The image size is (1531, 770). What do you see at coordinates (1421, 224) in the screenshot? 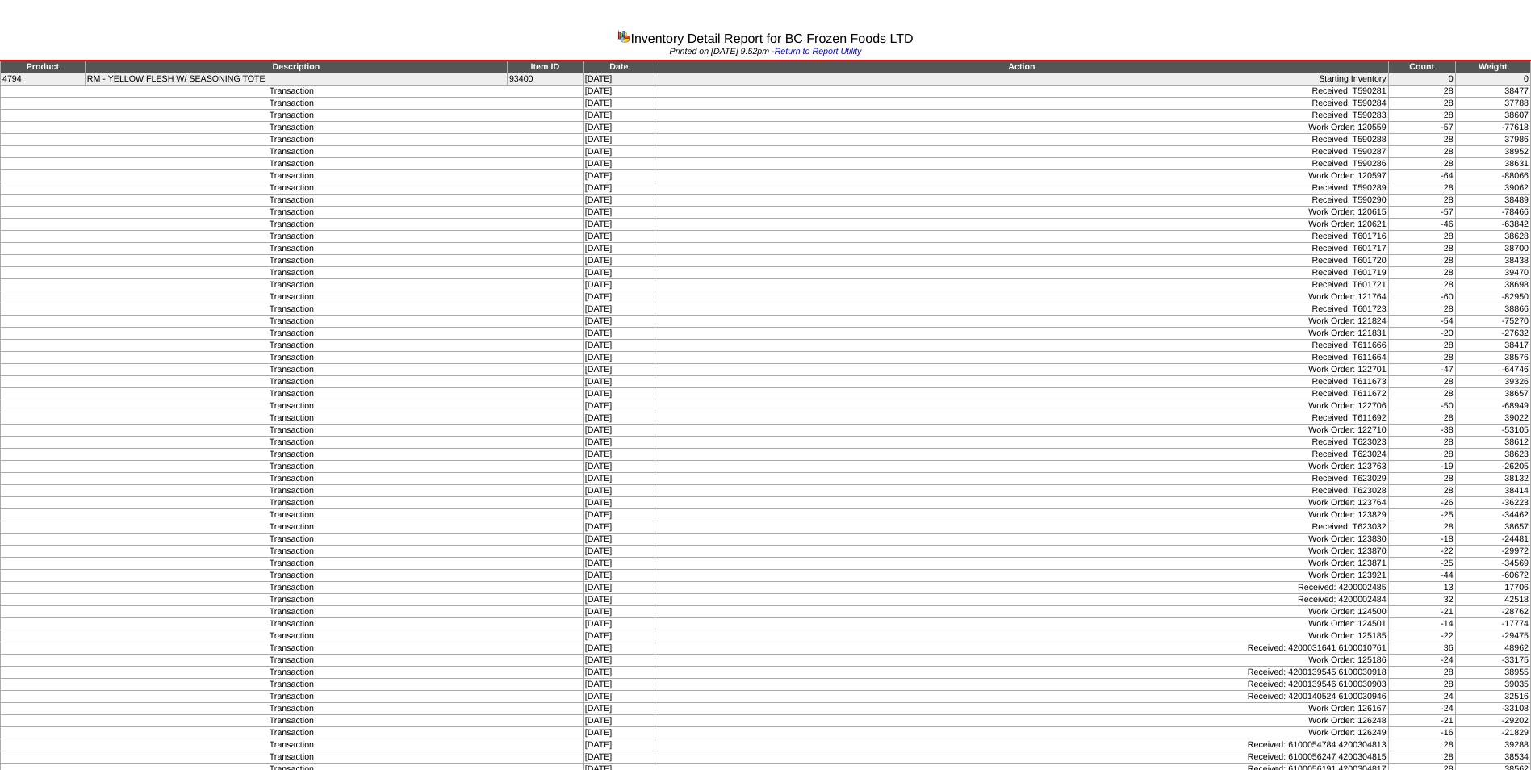
I see `td: -46` at bounding box center [1421, 224].